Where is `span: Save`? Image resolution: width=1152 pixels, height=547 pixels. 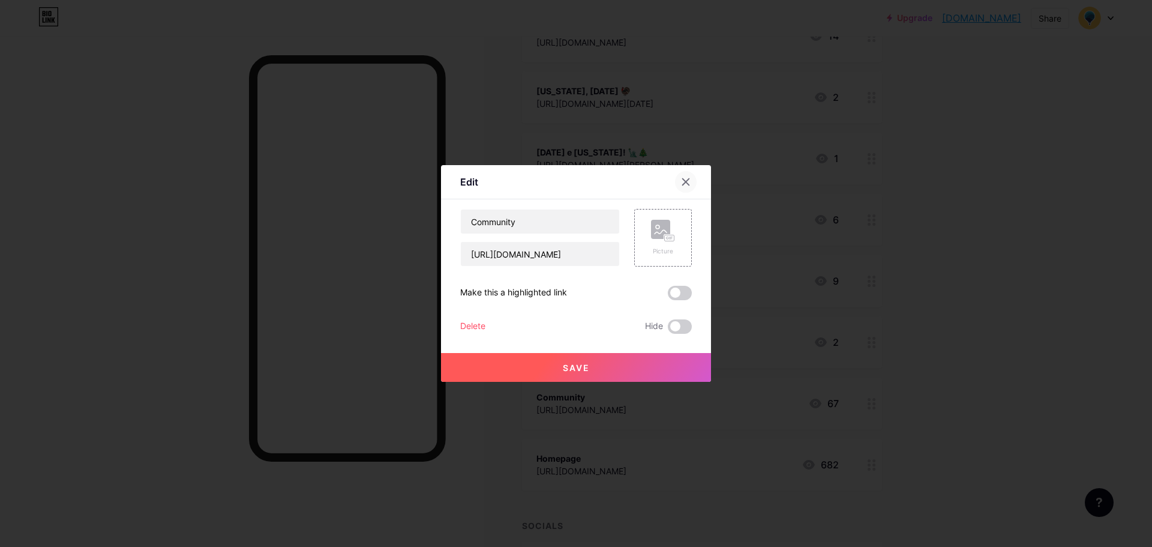
span: Save is located at coordinates (576, 367).